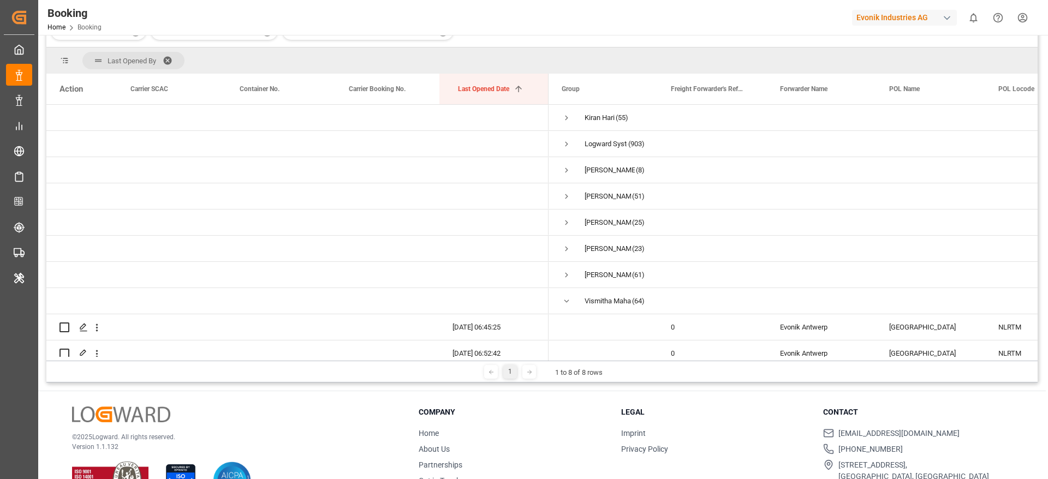 Image resolution: width=1048 pixels, height=479 pixels. What do you see at coordinates (638, 223) in the screenshot?
I see `span: (25)` at bounding box center [638, 223].